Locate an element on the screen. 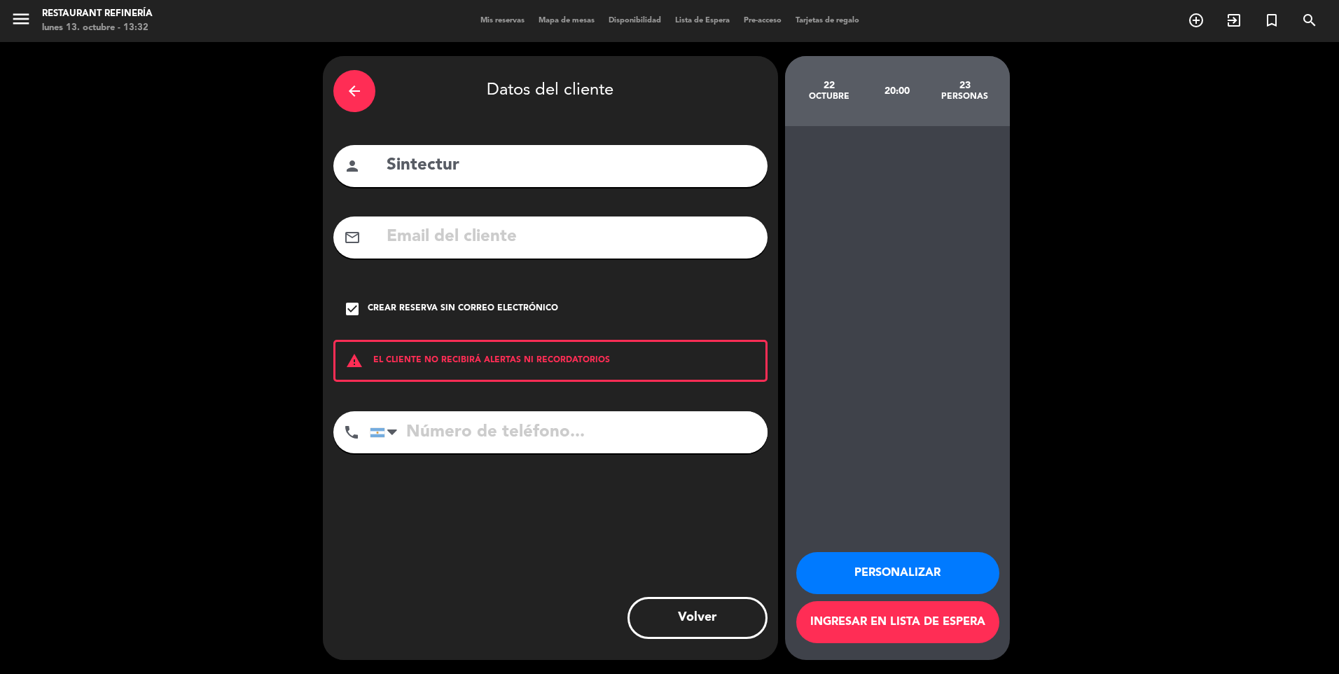 Image resolution: width=1339 pixels, height=674 pixels. i: mail_outline is located at coordinates (352, 237).